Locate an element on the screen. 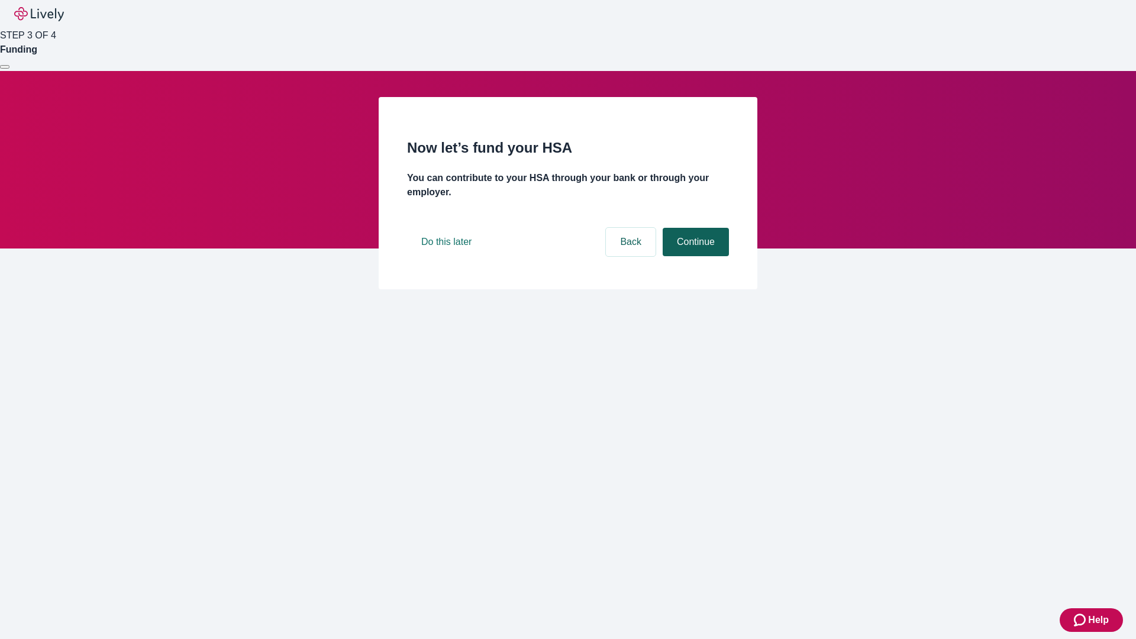  button: Back is located at coordinates (631, 242).